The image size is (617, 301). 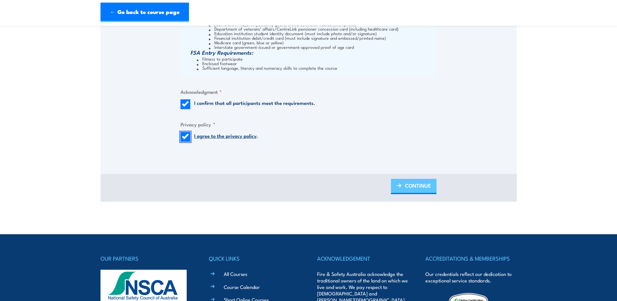 What do you see at coordinates (316, 29) in the screenshot?
I see `li: Status = Current` at bounding box center [316, 29].